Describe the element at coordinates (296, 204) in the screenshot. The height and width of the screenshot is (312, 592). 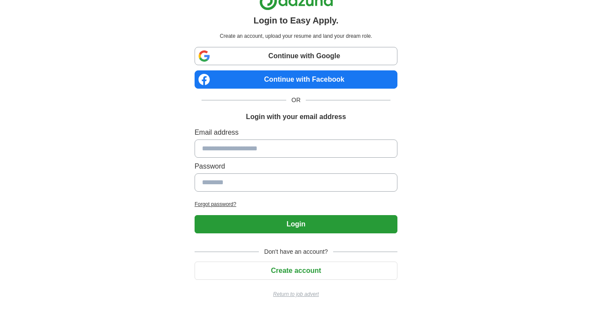
I see `a: Forgot password?` at that location.